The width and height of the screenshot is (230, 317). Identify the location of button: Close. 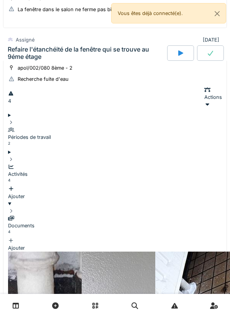
(217, 13).